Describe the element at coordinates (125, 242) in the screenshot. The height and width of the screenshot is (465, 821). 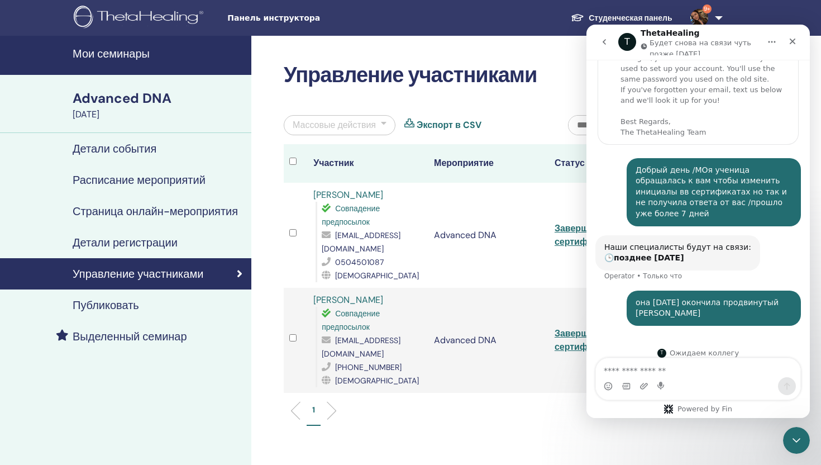
I see `h4: Детали регистрации` at that location.